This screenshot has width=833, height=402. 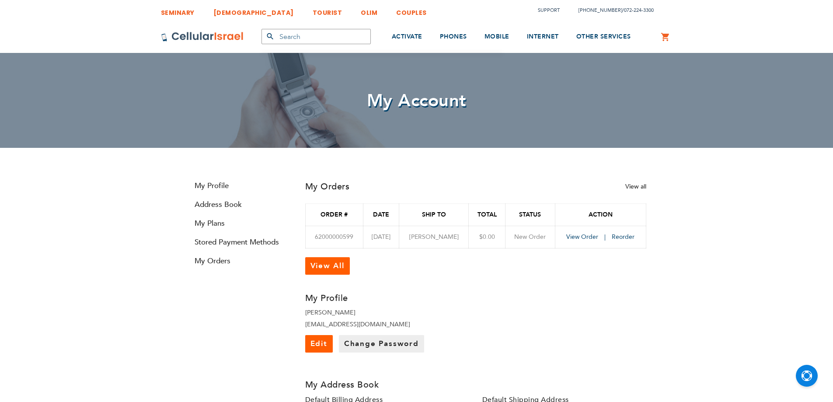 What do you see at coordinates (588, 237) in the screenshot?
I see `a: View Order` at bounding box center [588, 237].